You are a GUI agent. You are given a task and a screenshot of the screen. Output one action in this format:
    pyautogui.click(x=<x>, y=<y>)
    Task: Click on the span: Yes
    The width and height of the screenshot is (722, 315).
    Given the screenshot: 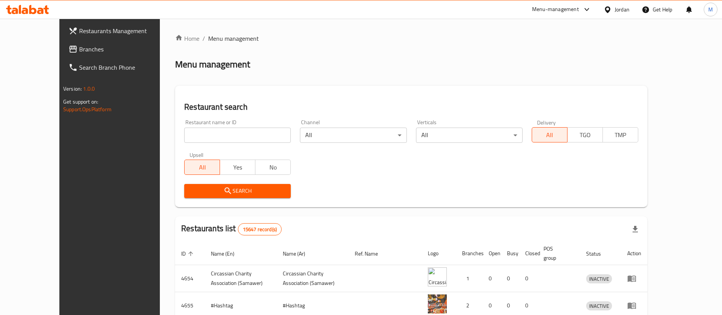 What is the action you would take?
    pyautogui.click(x=237, y=167)
    